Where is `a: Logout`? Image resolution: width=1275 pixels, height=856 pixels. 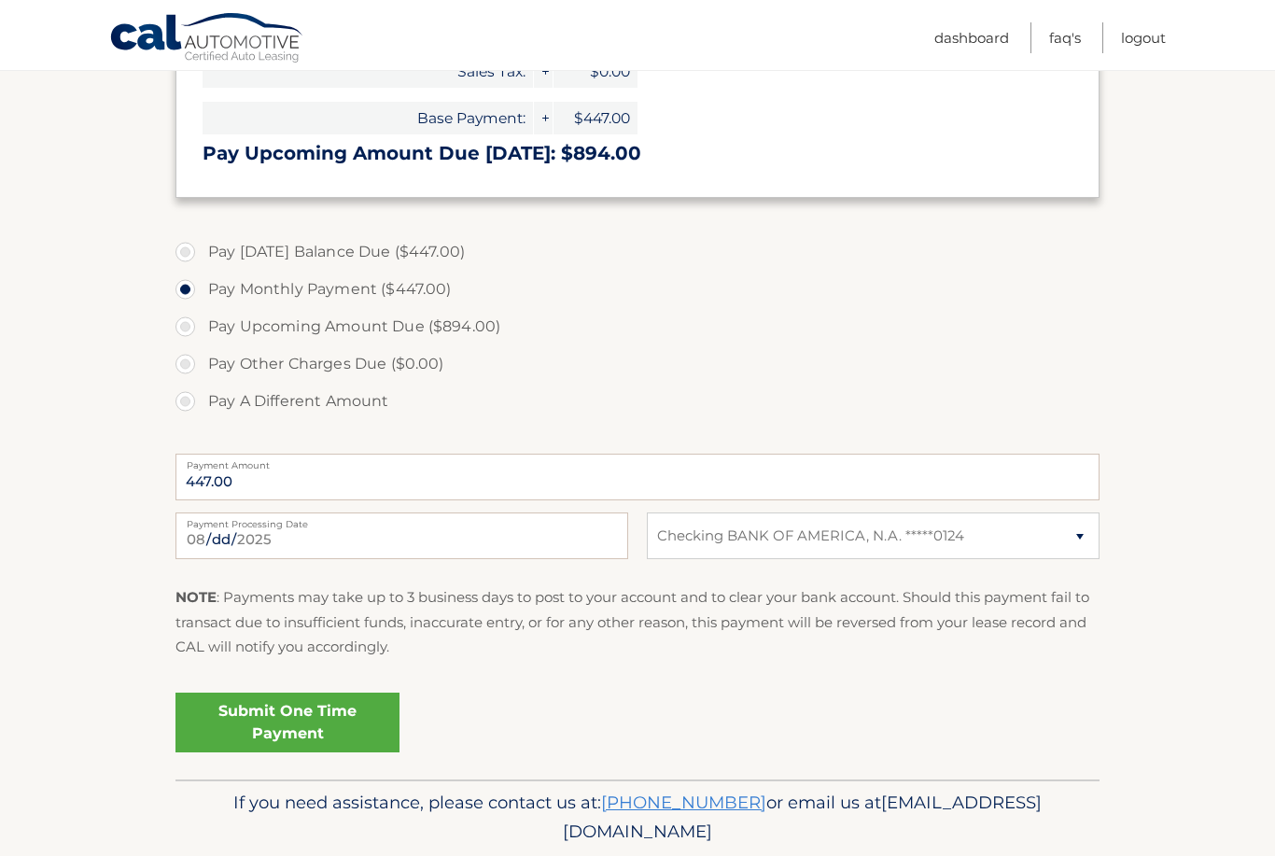
a: Logout is located at coordinates (1143, 37).